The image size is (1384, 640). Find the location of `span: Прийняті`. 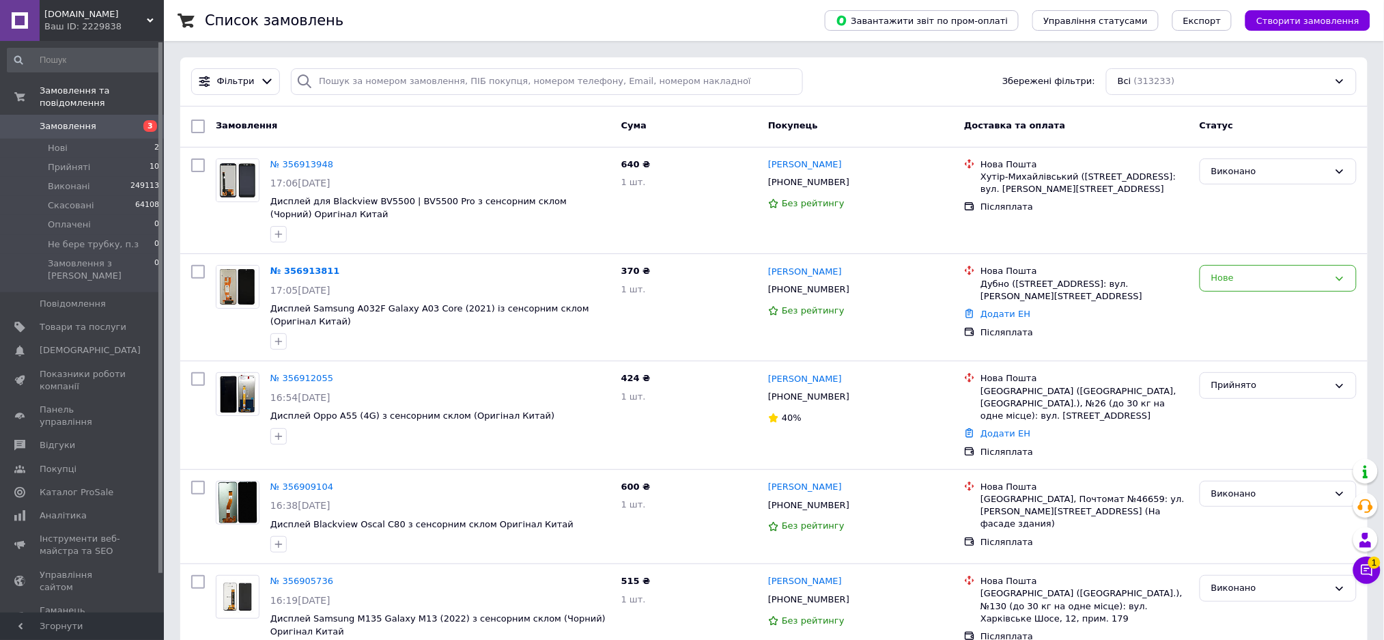

span: Прийняті is located at coordinates (69, 167).